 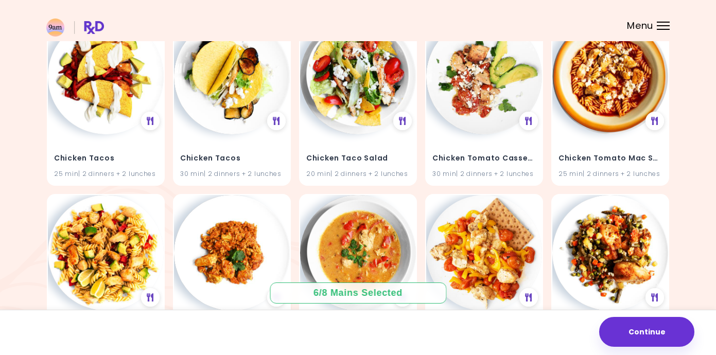 I want to click on span: Menu, so click(x=640, y=26).